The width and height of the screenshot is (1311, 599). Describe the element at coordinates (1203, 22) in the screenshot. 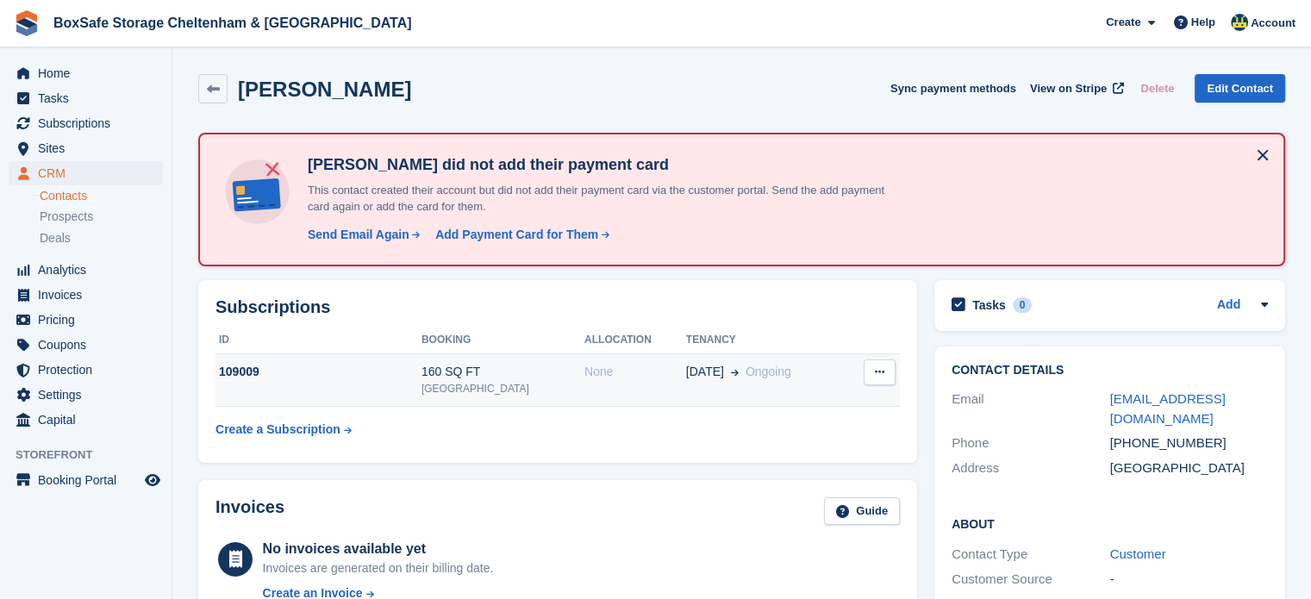

I see `span: Help` at that location.